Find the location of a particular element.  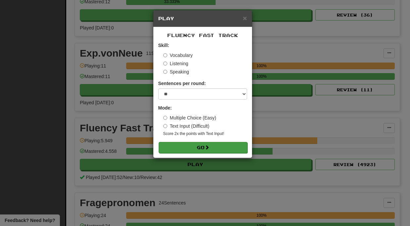

button: Go is located at coordinates (203, 148).